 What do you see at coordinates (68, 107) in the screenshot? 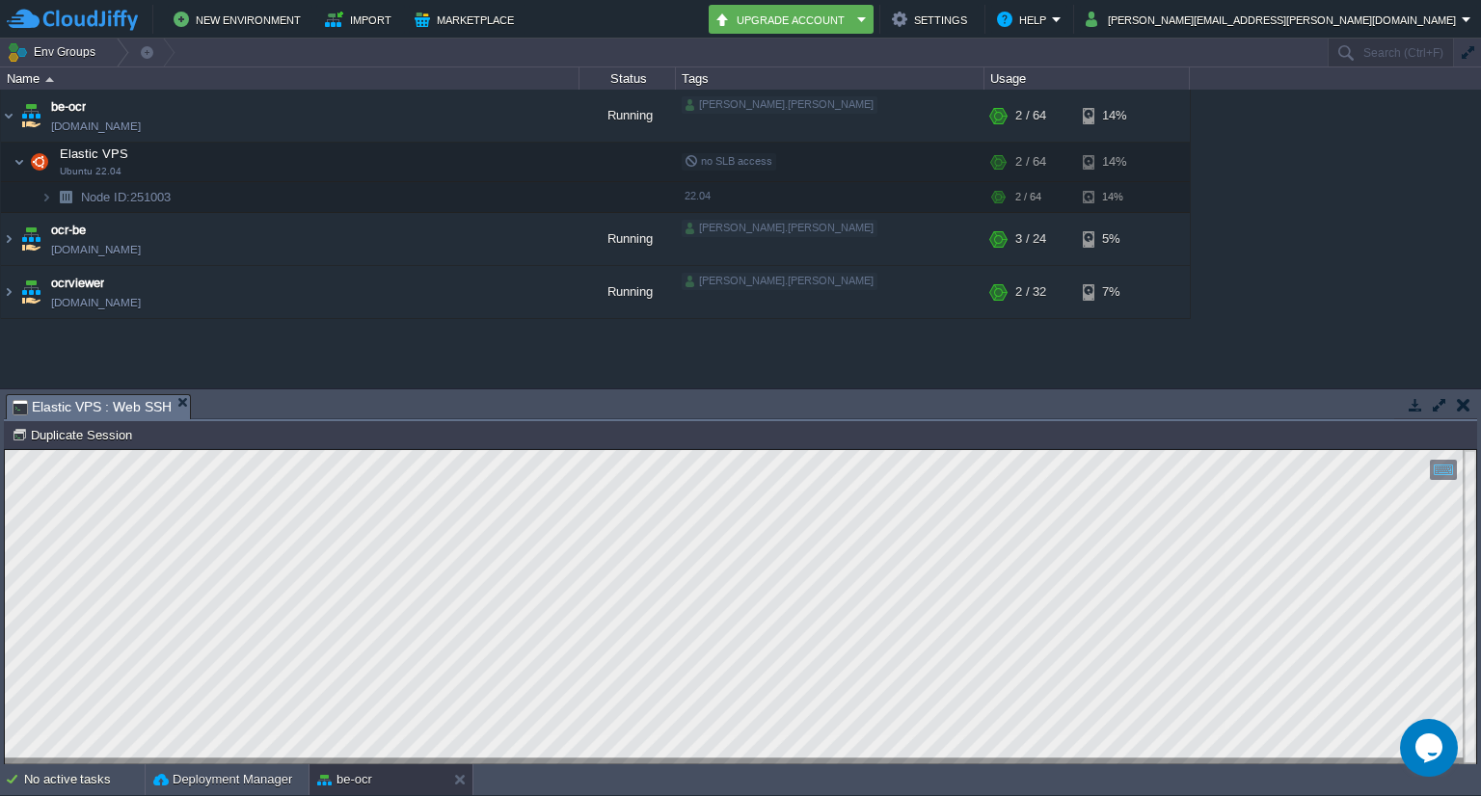
I see `span: be-ocr` at bounding box center [68, 107].